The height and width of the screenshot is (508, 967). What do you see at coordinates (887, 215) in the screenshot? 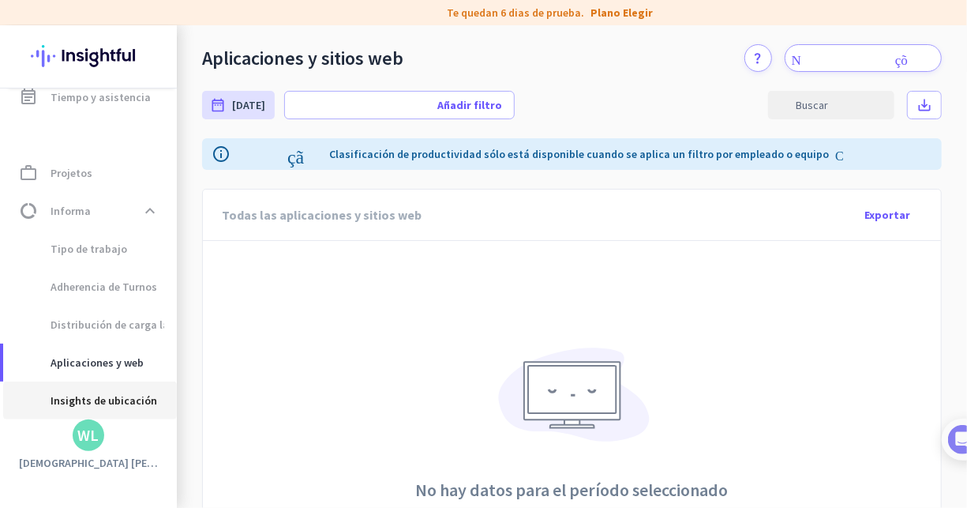
I see `span: Exportar` at bounding box center [887, 215].